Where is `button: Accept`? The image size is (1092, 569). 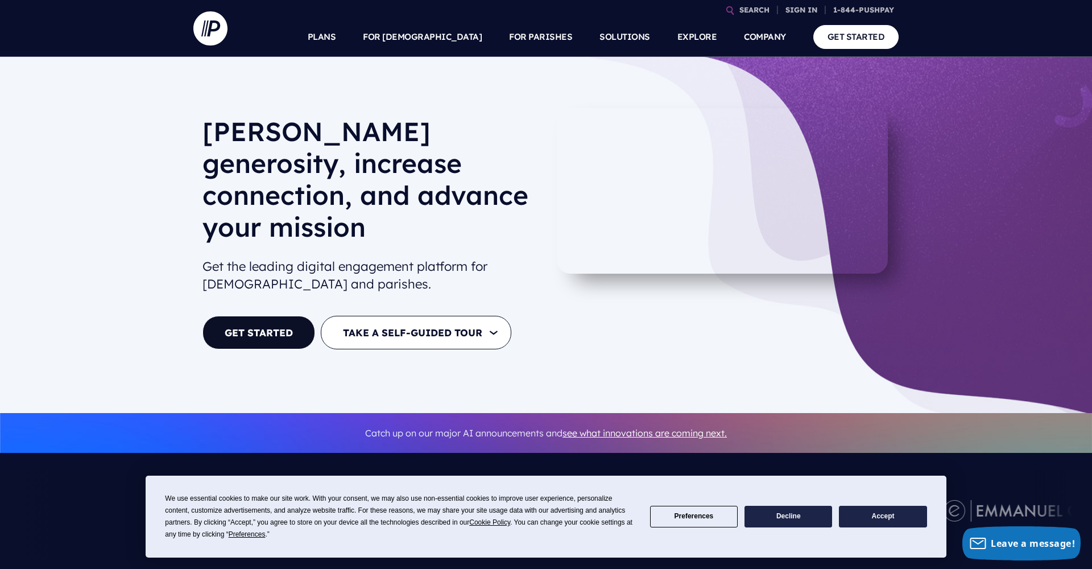
button: Accept is located at coordinates (883, 516).